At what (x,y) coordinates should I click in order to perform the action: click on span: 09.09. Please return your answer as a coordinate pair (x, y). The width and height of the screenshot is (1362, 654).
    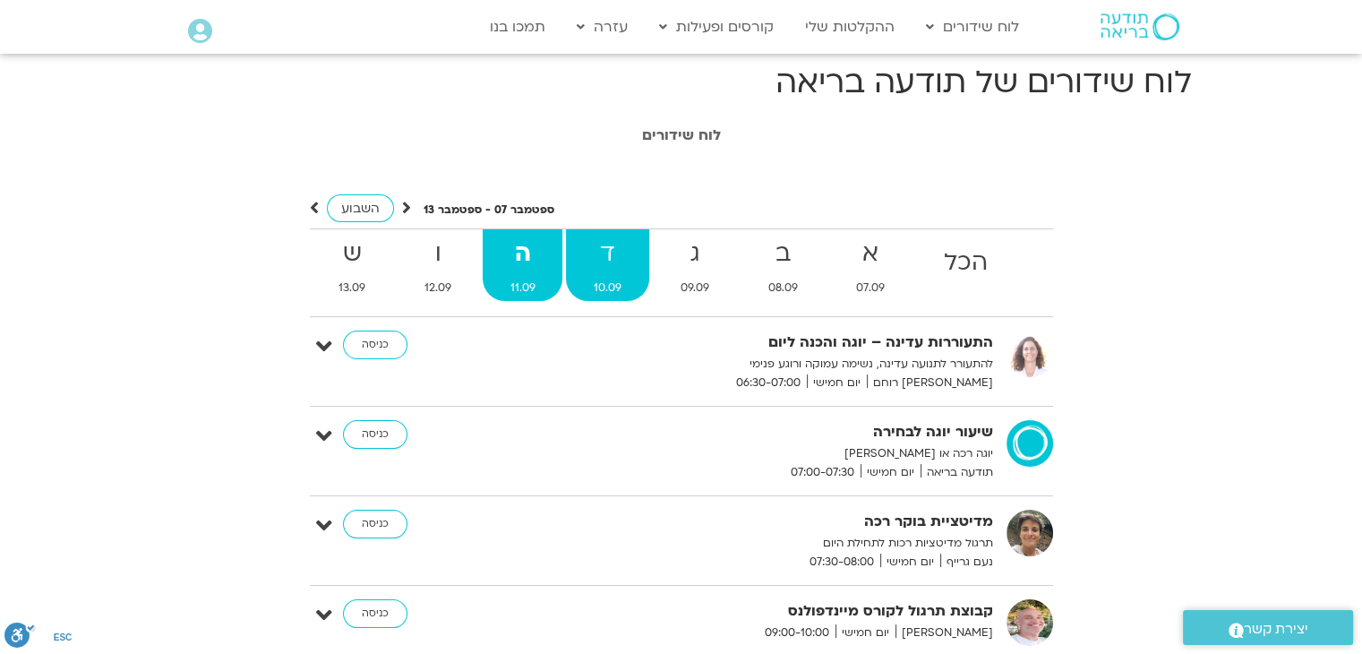
    Looking at the image, I should click on (695, 288).